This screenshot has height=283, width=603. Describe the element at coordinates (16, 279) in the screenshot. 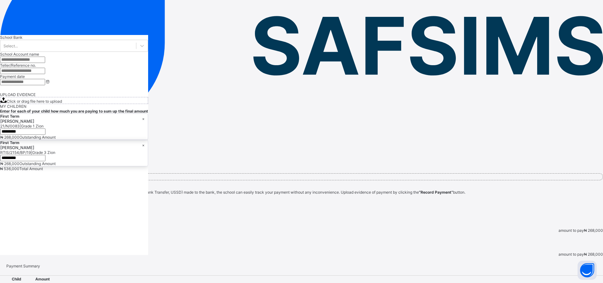

I see `th: Child` at that location.